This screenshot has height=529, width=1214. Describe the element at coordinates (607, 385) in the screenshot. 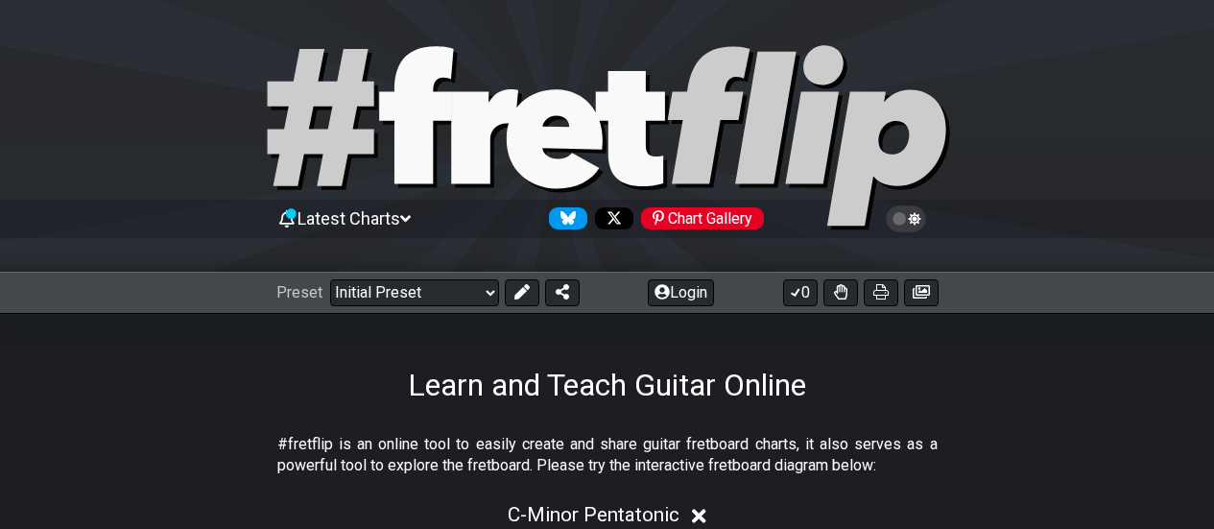

I see `h1: Learn and Teach Guitar Online` at that location.